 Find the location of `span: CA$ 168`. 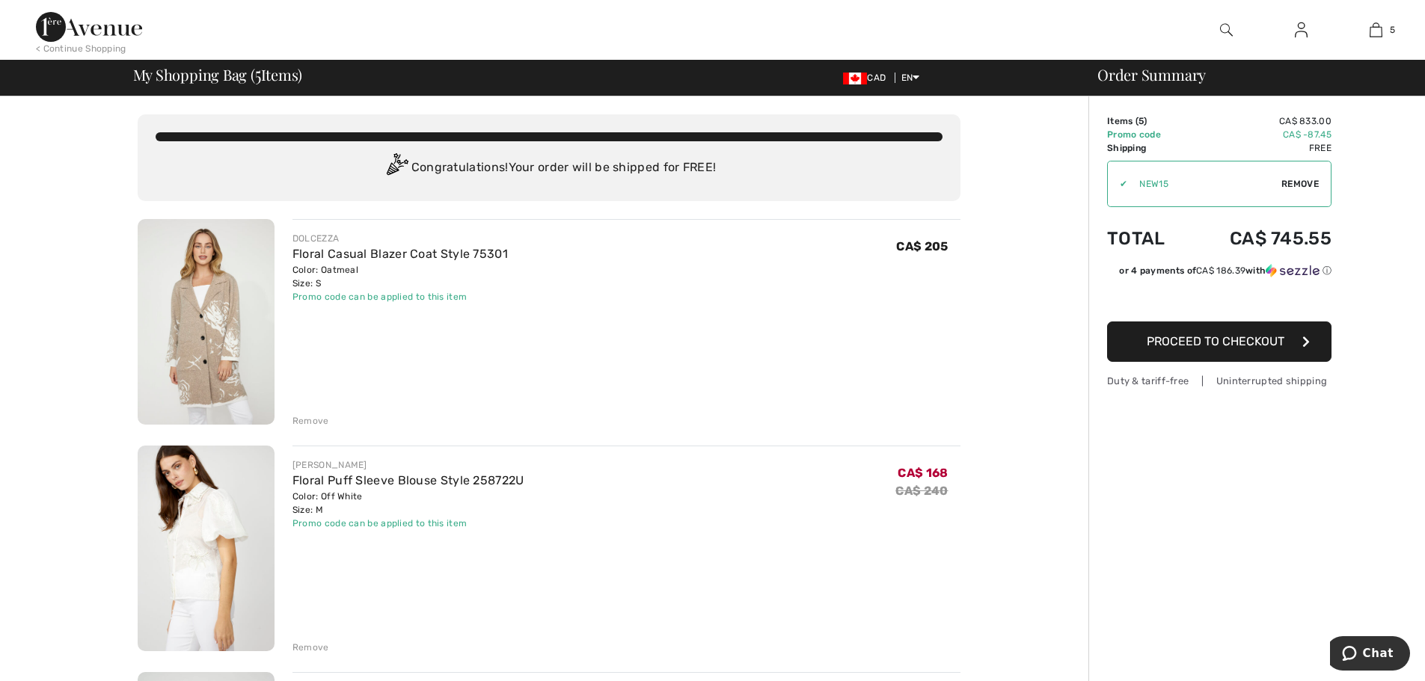

span: CA$ 168 is located at coordinates (922, 473).